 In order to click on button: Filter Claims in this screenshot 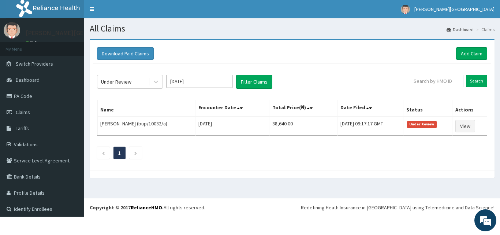, I will do `click(254, 82)`.